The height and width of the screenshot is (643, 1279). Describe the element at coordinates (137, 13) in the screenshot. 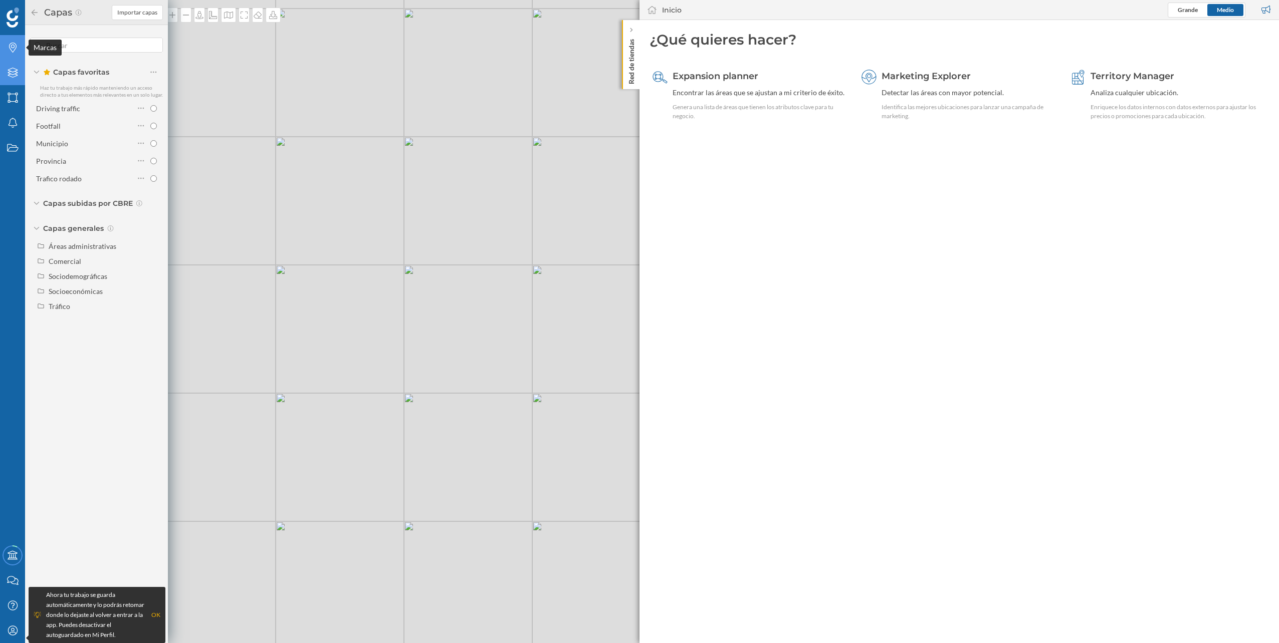

I see `span: Importar capas` at that location.